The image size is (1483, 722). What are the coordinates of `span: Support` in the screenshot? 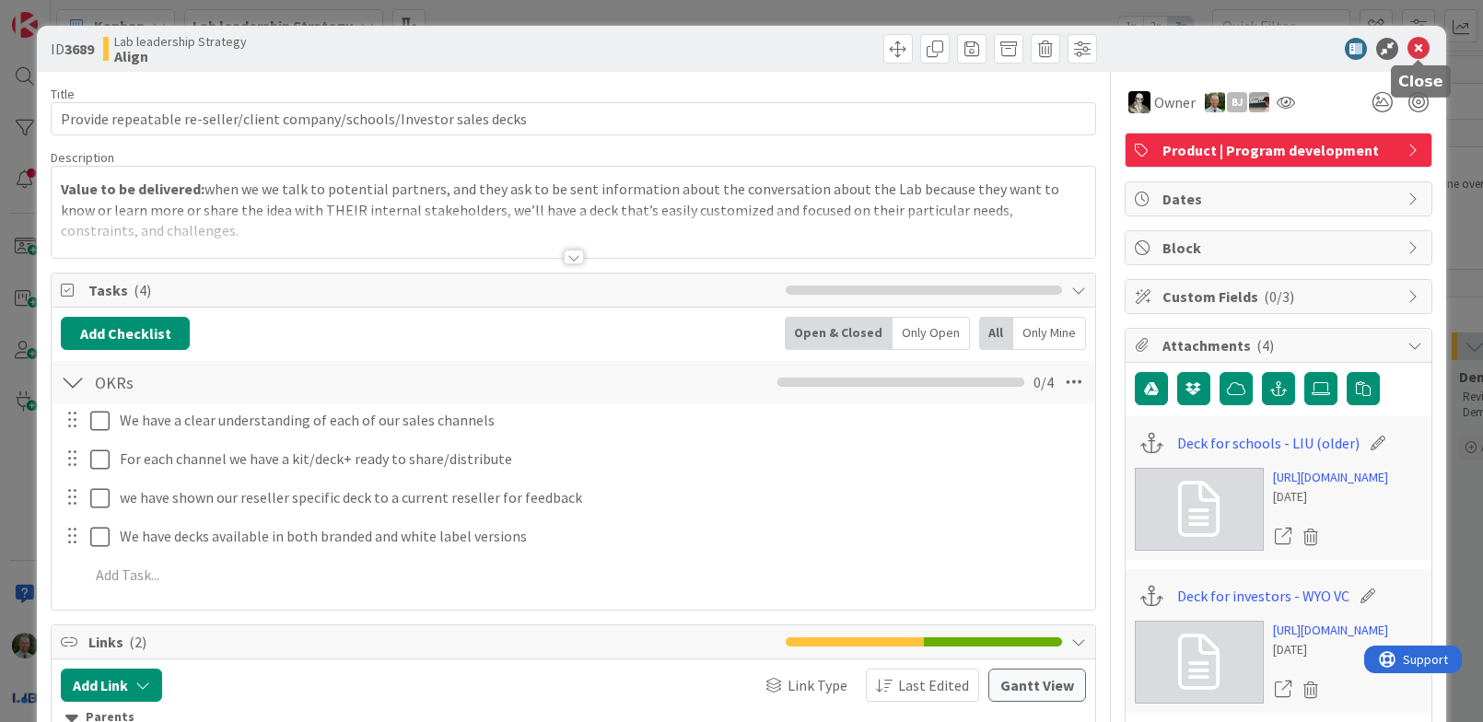 It's located at (61, 14).